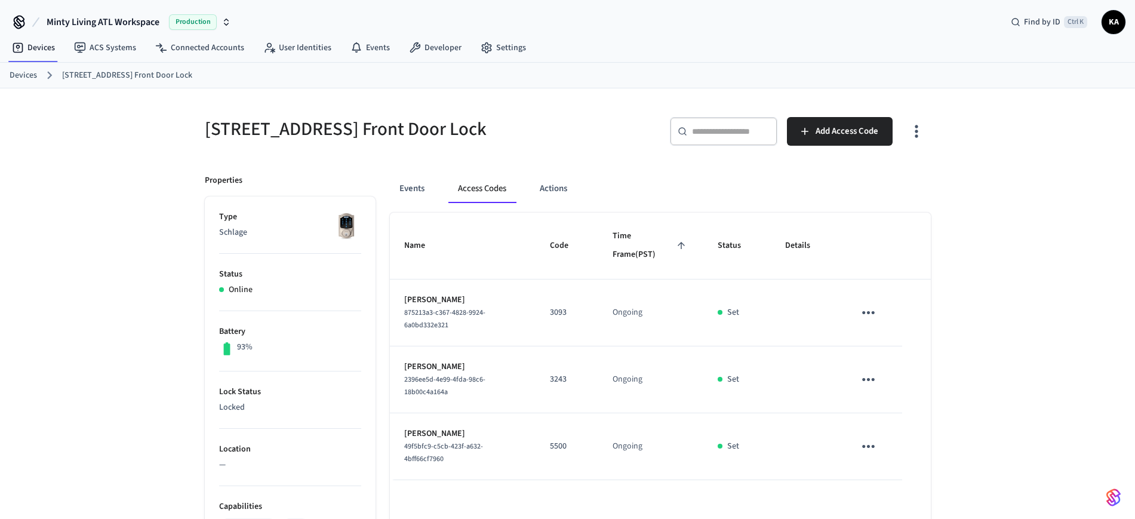  Describe the element at coordinates (567, 446) in the screenshot. I see `p: 5500` at that location.